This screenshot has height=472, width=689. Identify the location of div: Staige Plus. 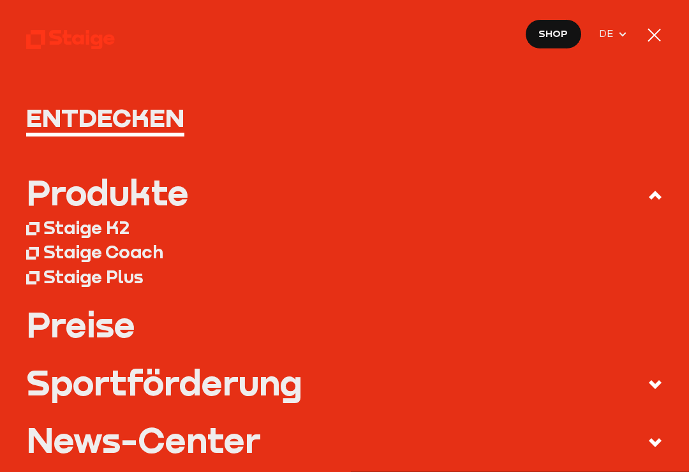
(93, 277).